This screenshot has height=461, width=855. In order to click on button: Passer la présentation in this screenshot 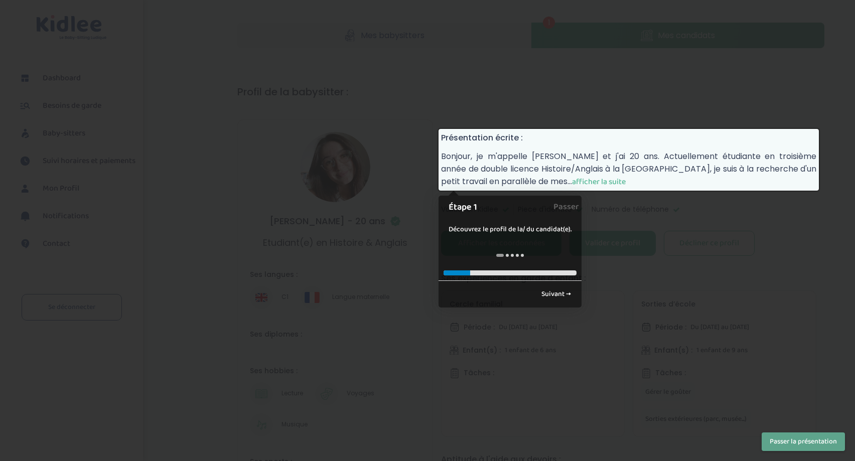, I will do `click(804, 442)`.